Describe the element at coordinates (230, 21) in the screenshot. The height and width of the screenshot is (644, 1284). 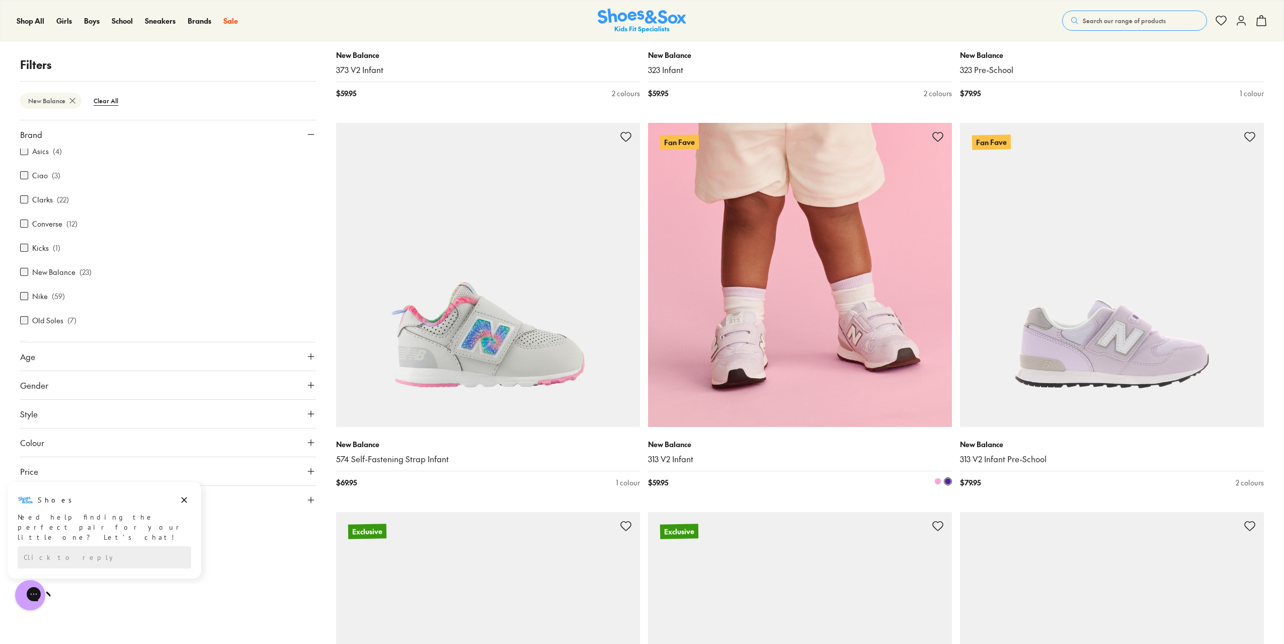
I see `span: Sale` at that location.